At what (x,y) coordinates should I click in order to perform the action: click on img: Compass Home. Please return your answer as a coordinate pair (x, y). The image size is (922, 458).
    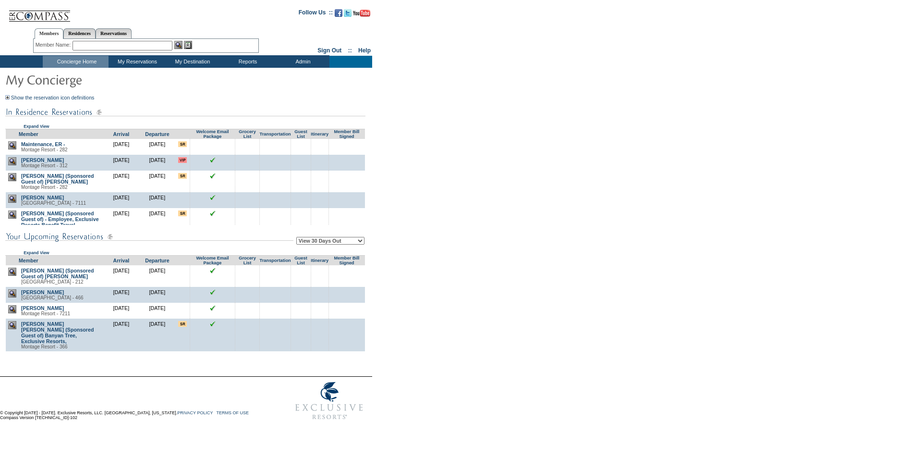
    Looking at the image, I should click on (39, 12).